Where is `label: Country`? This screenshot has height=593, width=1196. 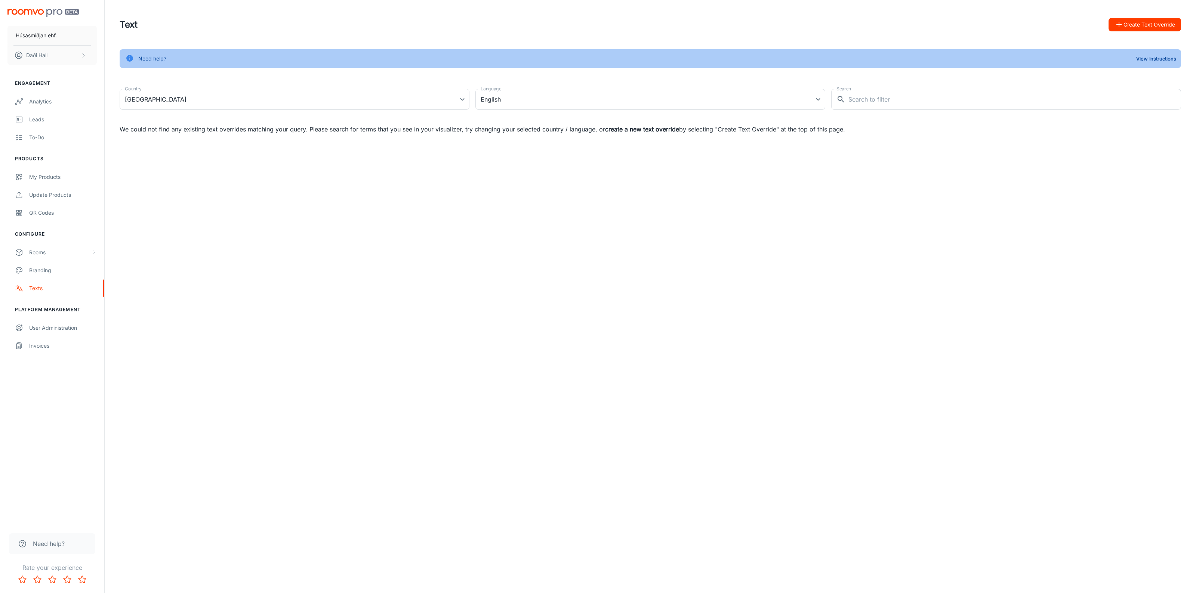 label: Country is located at coordinates (133, 89).